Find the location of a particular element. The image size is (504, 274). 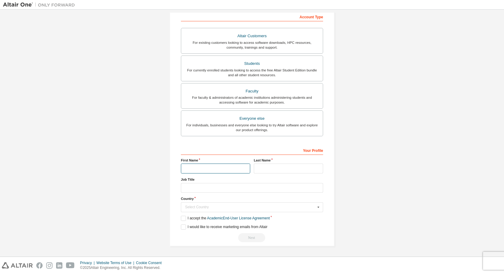

img: facebook.svg is located at coordinates (39, 265).